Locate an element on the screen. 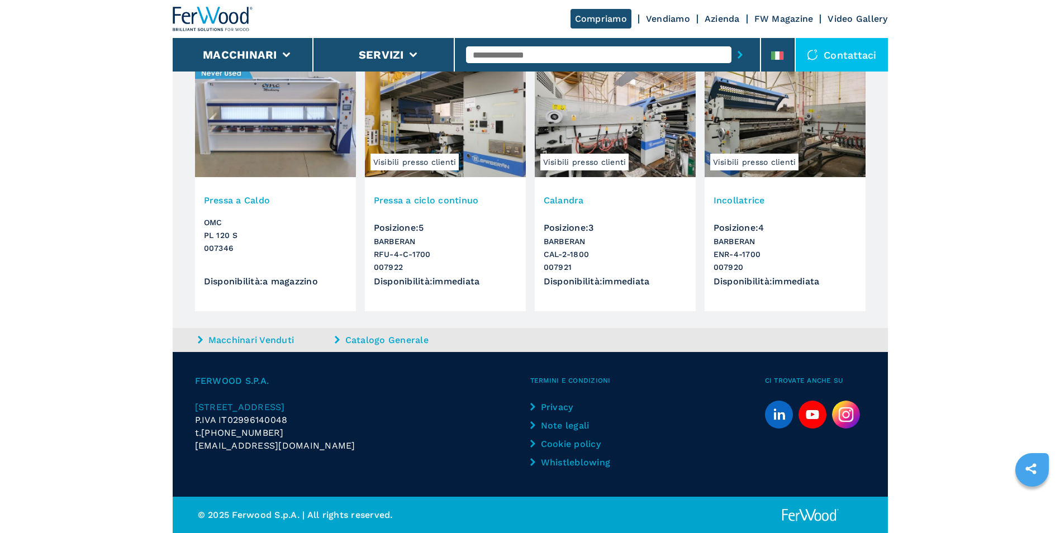 The image size is (1060, 533). a: Calandra BARBERAN CAL-2-1800Visibili presso clientiCalandraPosizione:3BARBERANCAL-2-1800007921Dis... is located at coordinates (615, 188).